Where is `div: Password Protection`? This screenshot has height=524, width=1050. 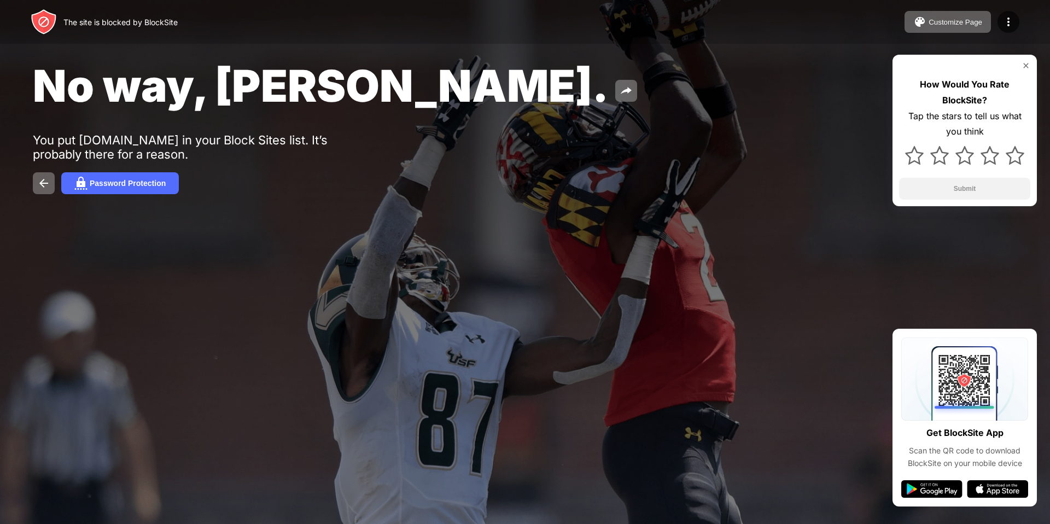 div: Password Protection is located at coordinates (127, 183).